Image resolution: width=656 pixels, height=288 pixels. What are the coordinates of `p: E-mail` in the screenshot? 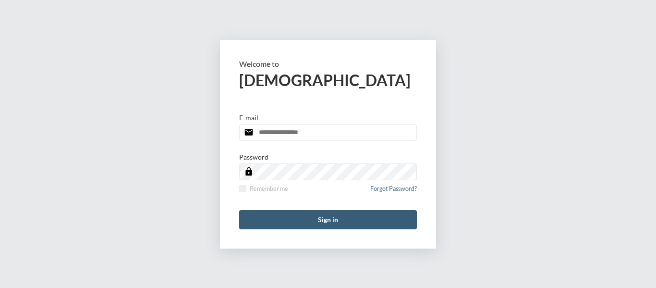 It's located at (249, 117).